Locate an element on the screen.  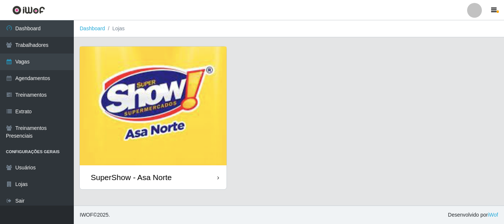
a: iWof is located at coordinates (493, 215).